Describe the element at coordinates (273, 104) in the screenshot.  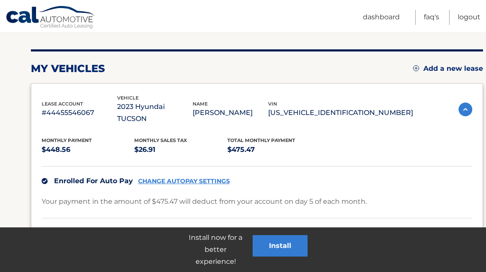
I see `span: vin` at that location.